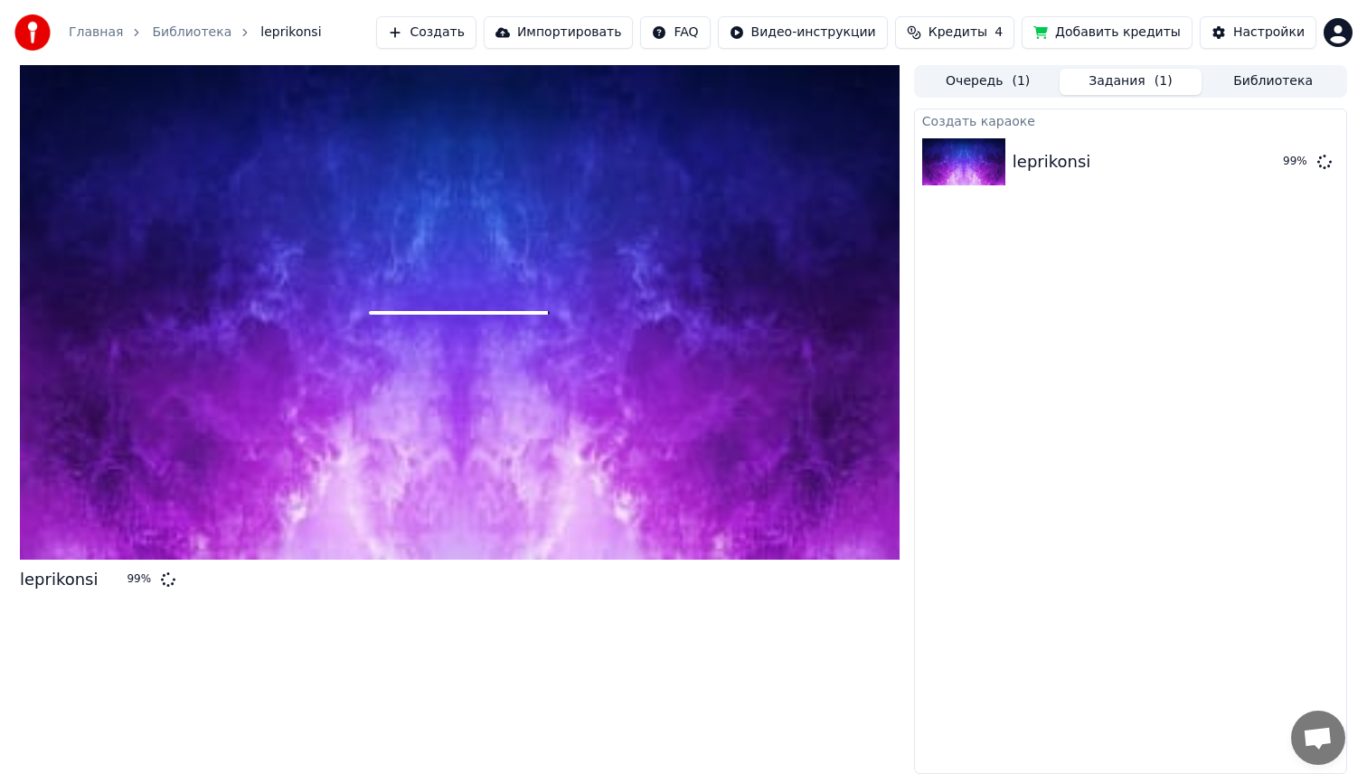 This screenshot has height=783, width=1367. Describe the element at coordinates (290, 33) in the screenshot. I see `span: leprikonsi` at that location.